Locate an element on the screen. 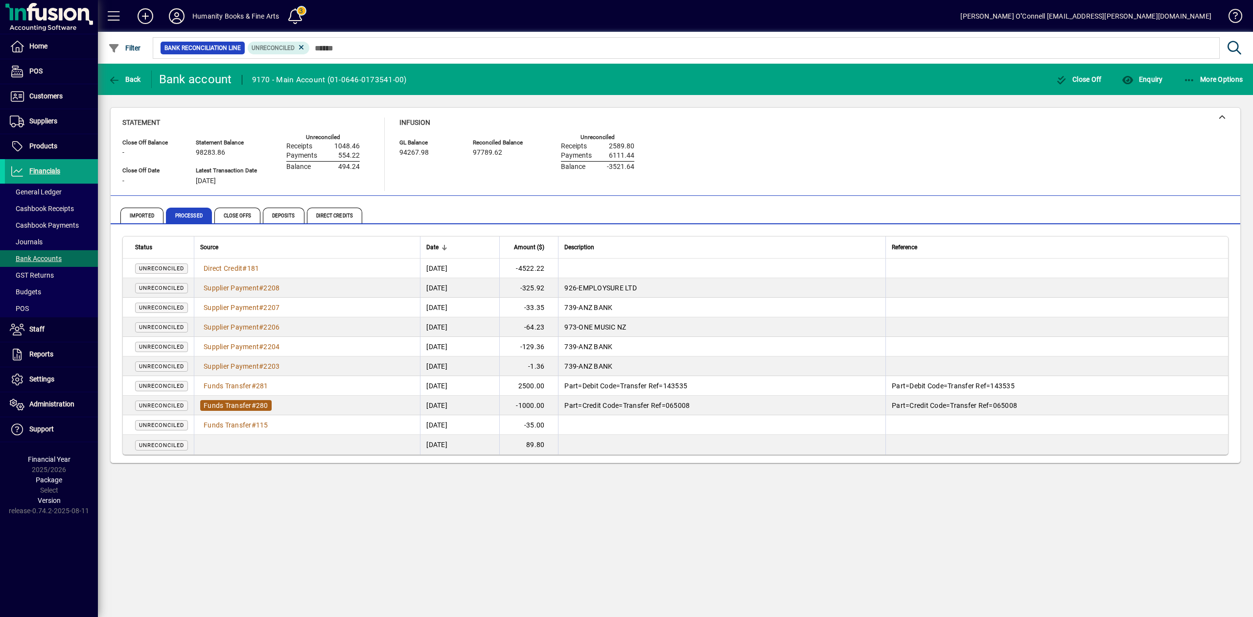 The image size is (1253, 617). div: Source is located at coordinates (307, 247).